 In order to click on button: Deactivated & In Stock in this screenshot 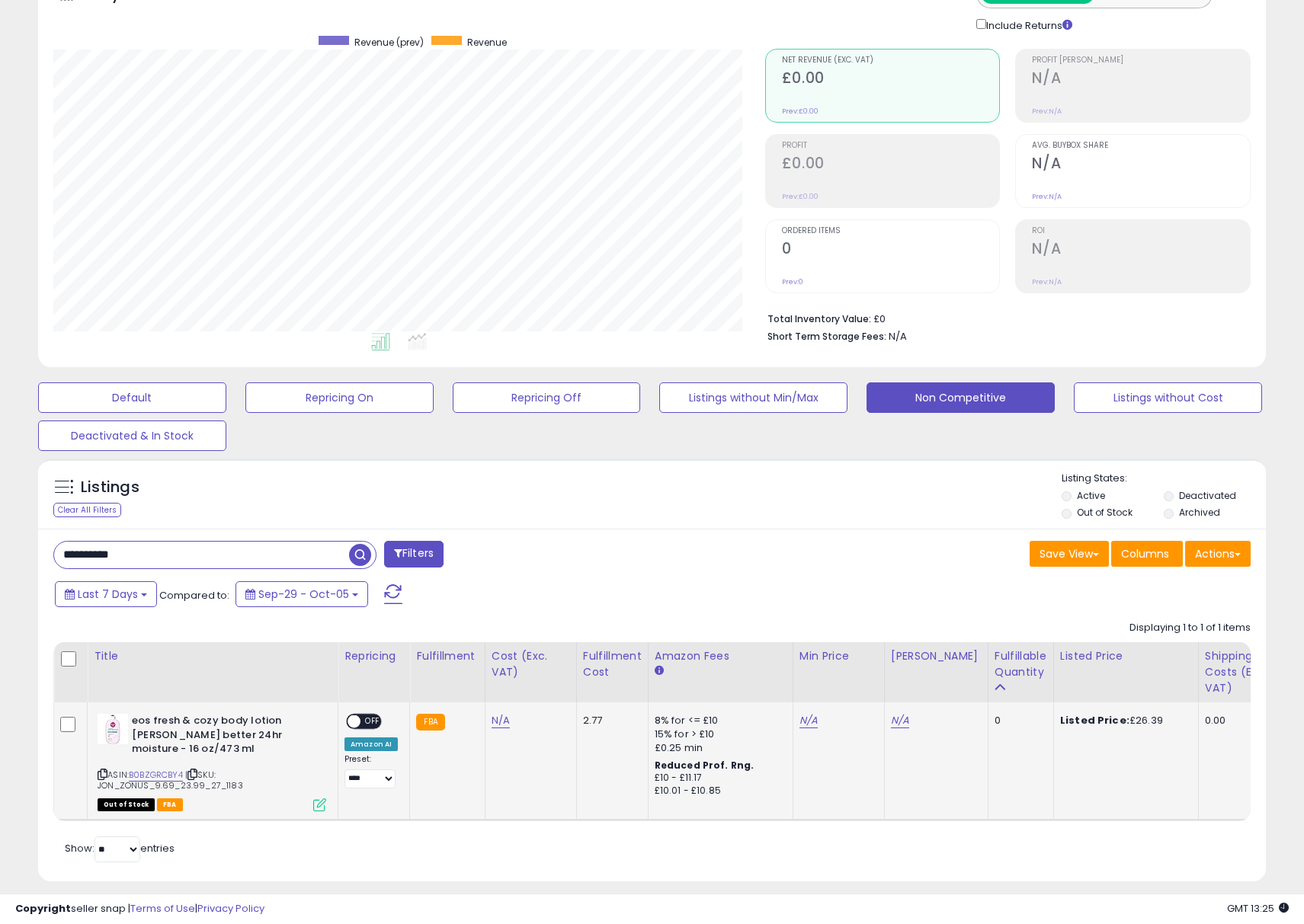, I will do `click(132, 436)`.